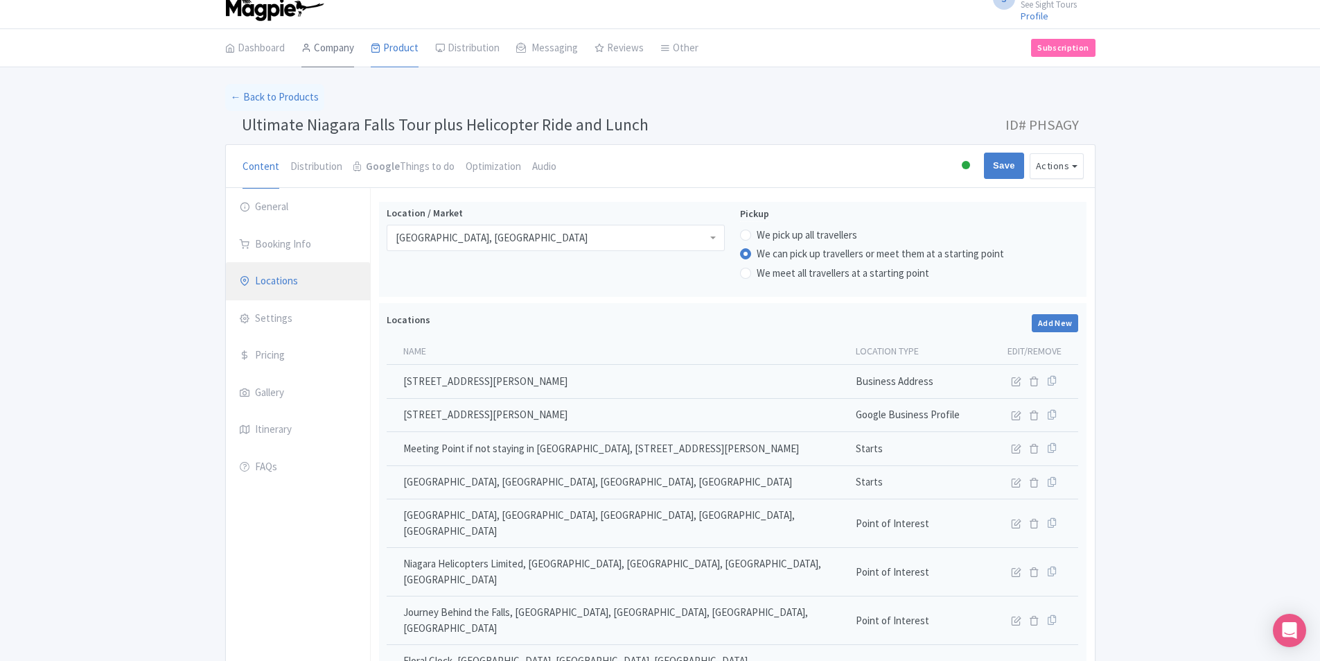  I want to click on a: Company, so click(328, 49).